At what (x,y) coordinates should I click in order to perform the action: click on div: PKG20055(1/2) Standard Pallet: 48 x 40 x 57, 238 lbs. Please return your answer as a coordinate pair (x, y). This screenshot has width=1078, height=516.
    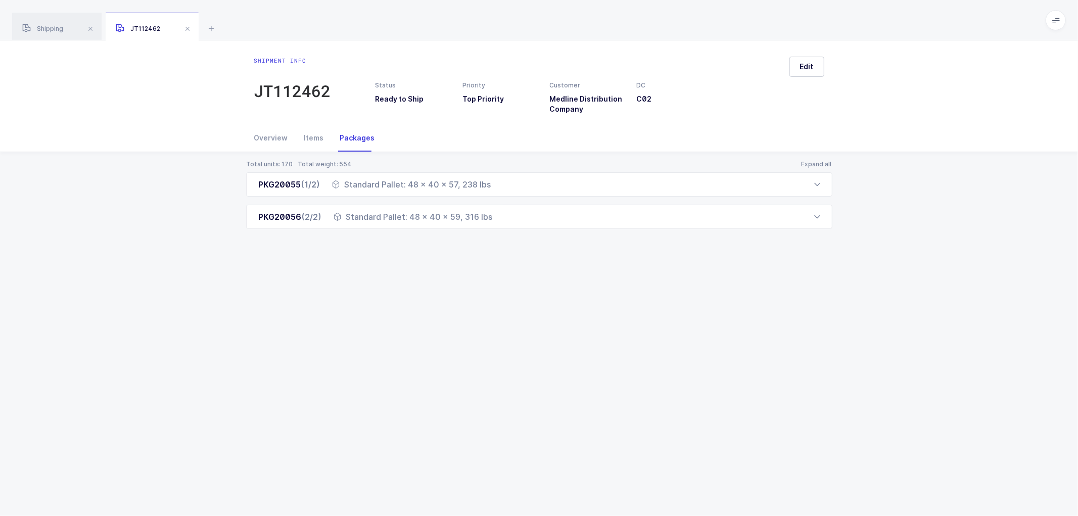
    Looking at the image, I should click on (539, 185).